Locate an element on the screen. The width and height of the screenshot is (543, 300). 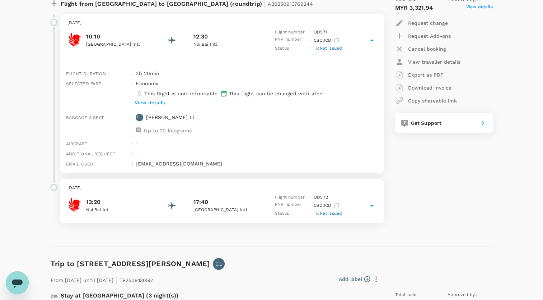
span: Approved by is located at coordinates (471, 295).